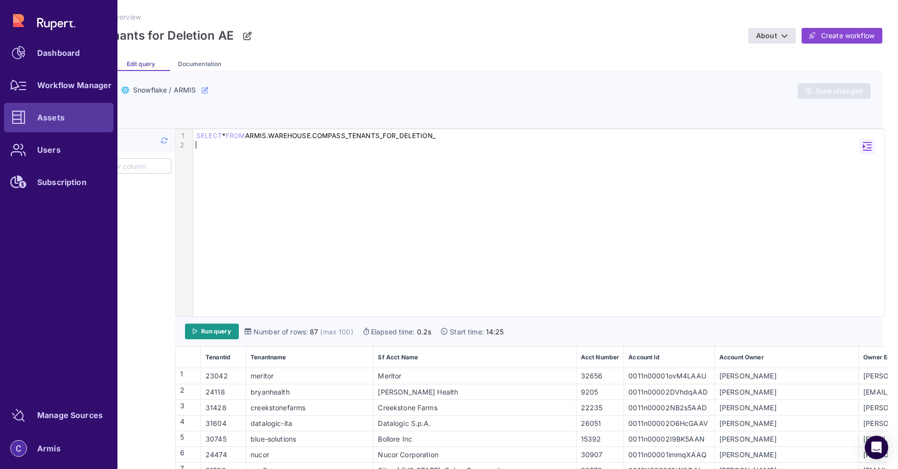  I want to click on span: Number of rows:, so click(280, 331).